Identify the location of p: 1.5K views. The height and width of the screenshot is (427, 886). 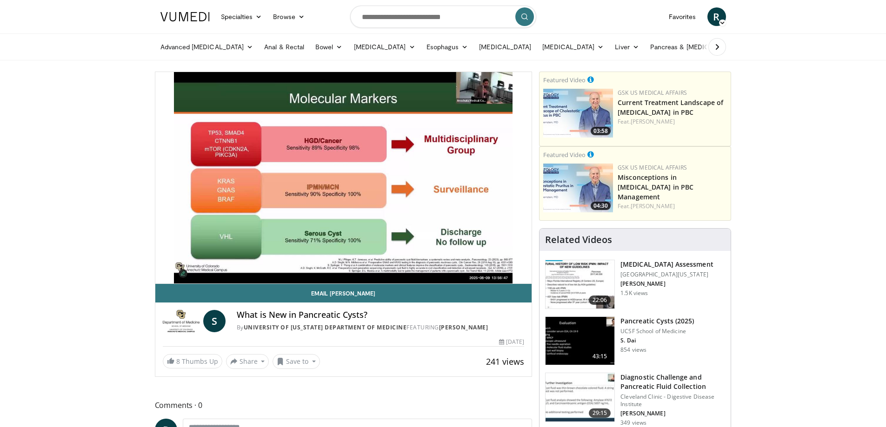
(634, 293).